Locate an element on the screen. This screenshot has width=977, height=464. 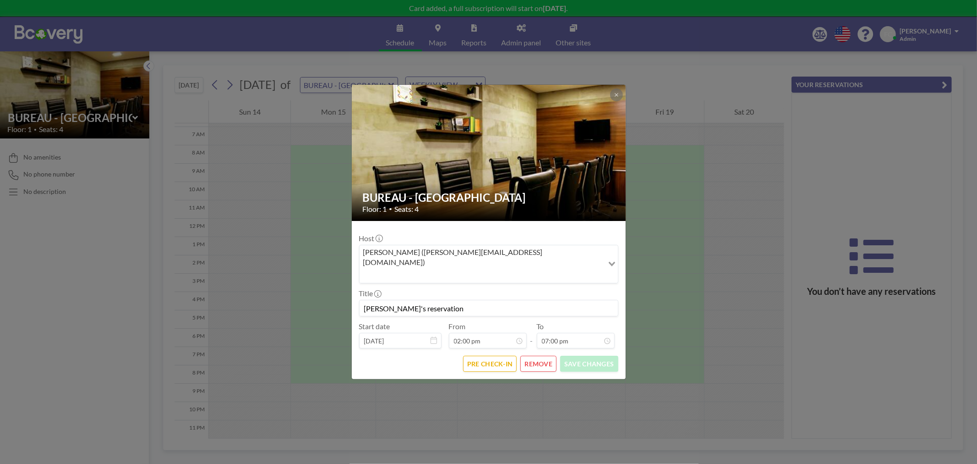
label: Host is located at coordinates (371, 238).